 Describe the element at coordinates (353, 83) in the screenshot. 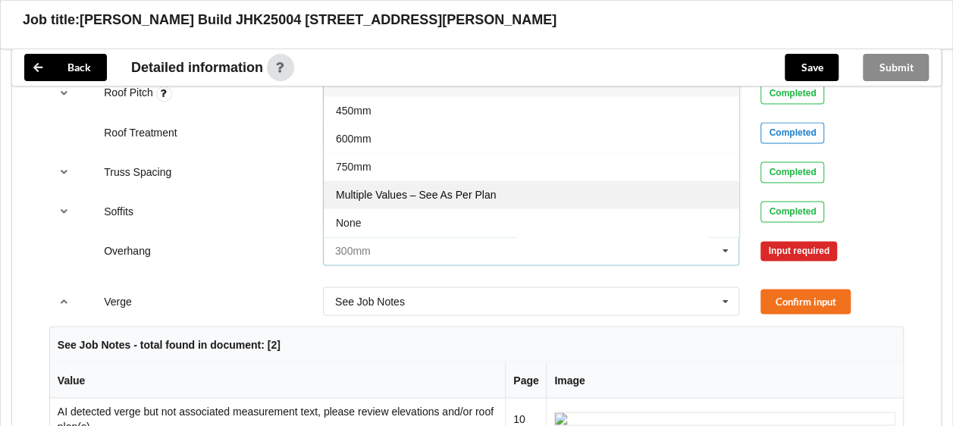

I see `span: 300mm` at that location.